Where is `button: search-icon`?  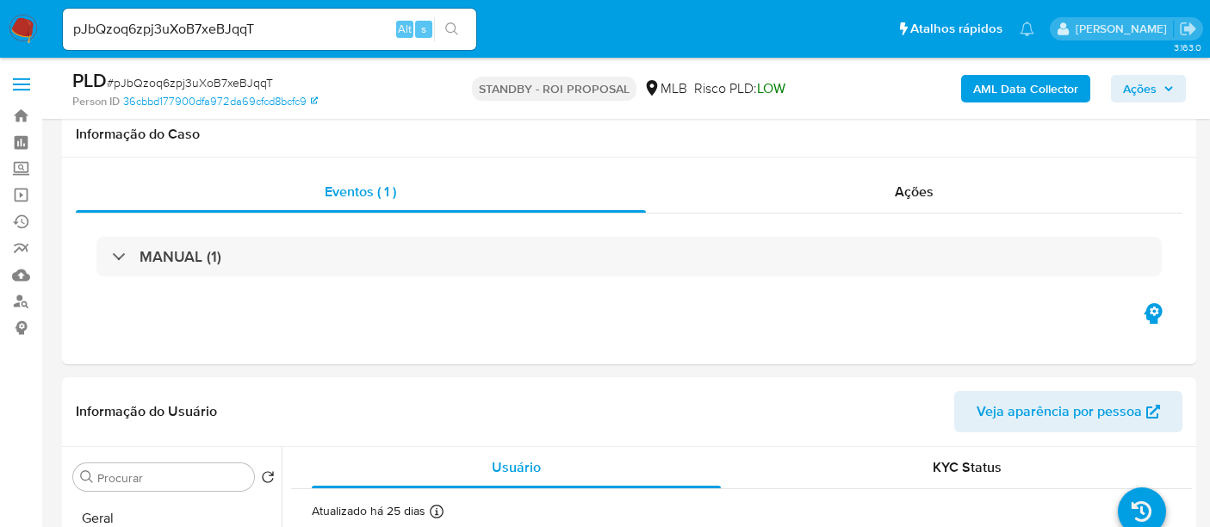 button: search-icon is located at coordinates (451, 29).